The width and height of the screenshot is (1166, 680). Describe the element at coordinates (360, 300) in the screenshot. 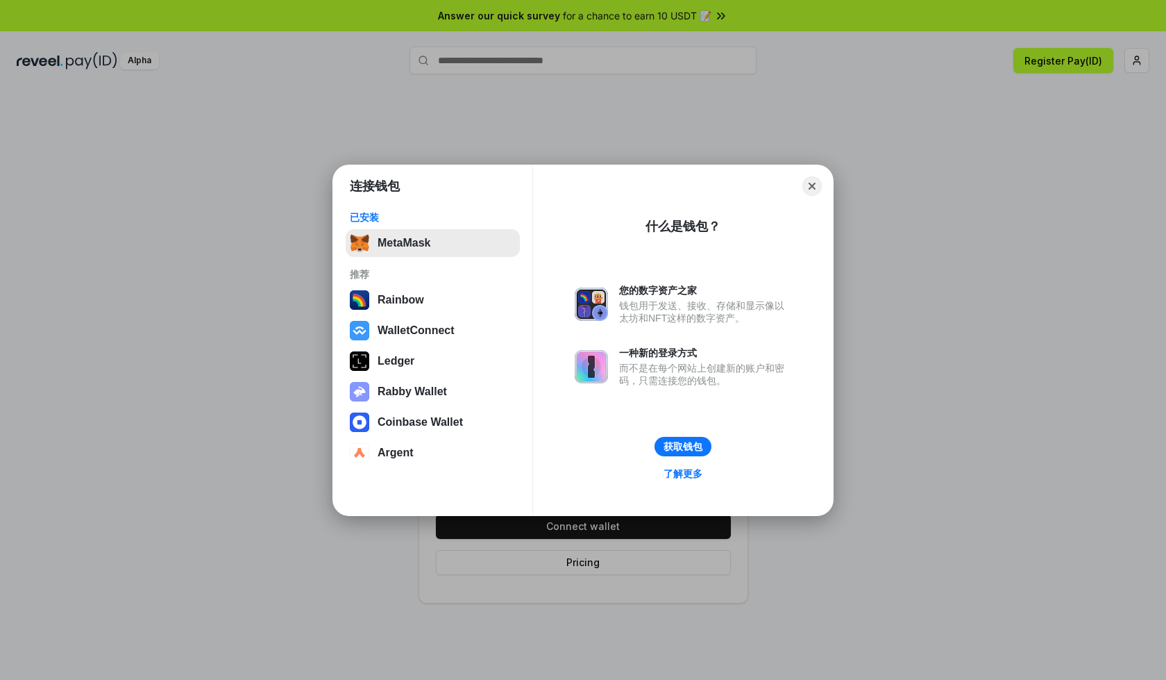

I see `img: svg+xml,%3Csvg%20width%3D%22120%22%20height%3D%22120%22%20viewBox%3D%220%200%20120%20120%22%20fil...` at that location.